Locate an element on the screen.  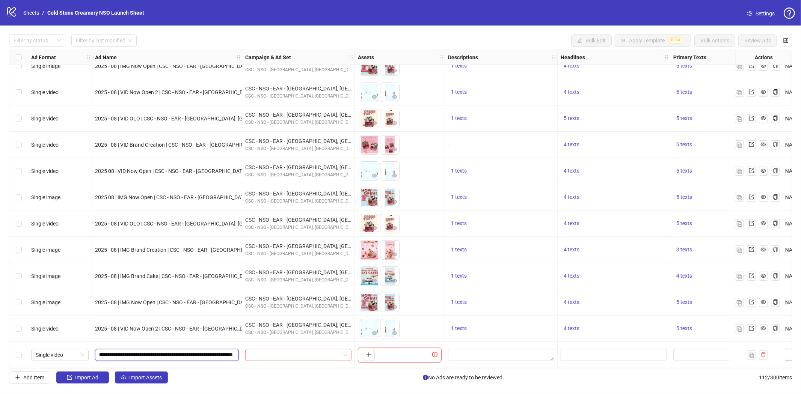
span: exclamation-circle is located at coordinates (436, 355).